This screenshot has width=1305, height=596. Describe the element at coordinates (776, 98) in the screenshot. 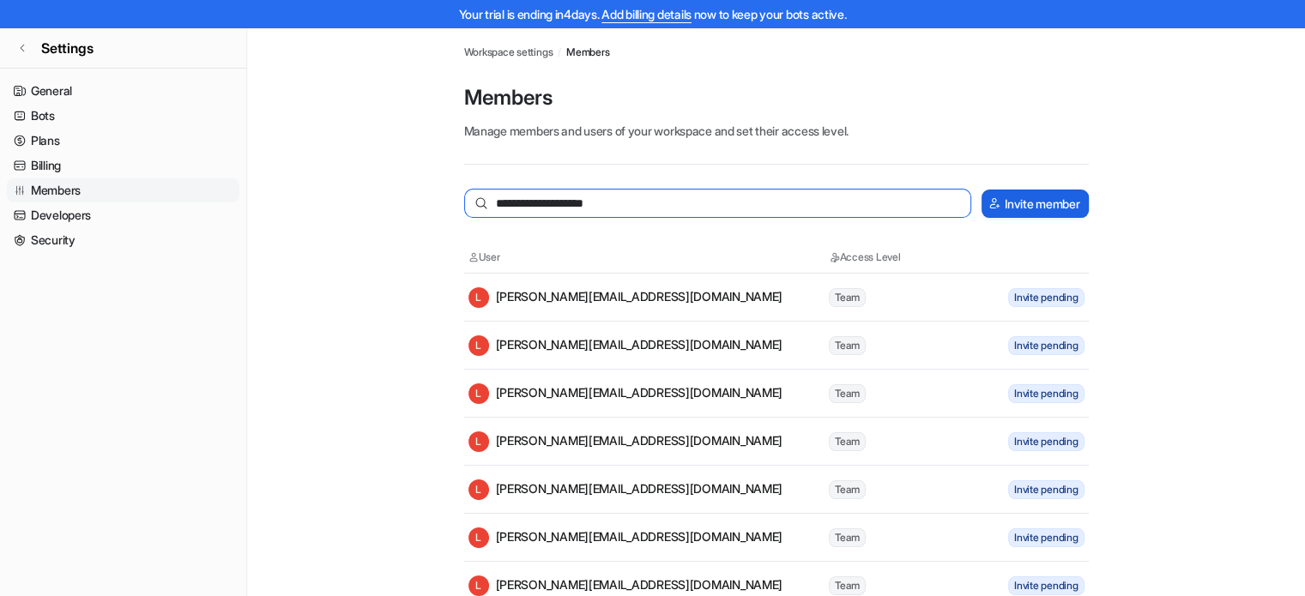

I see `p: Members` at that location.